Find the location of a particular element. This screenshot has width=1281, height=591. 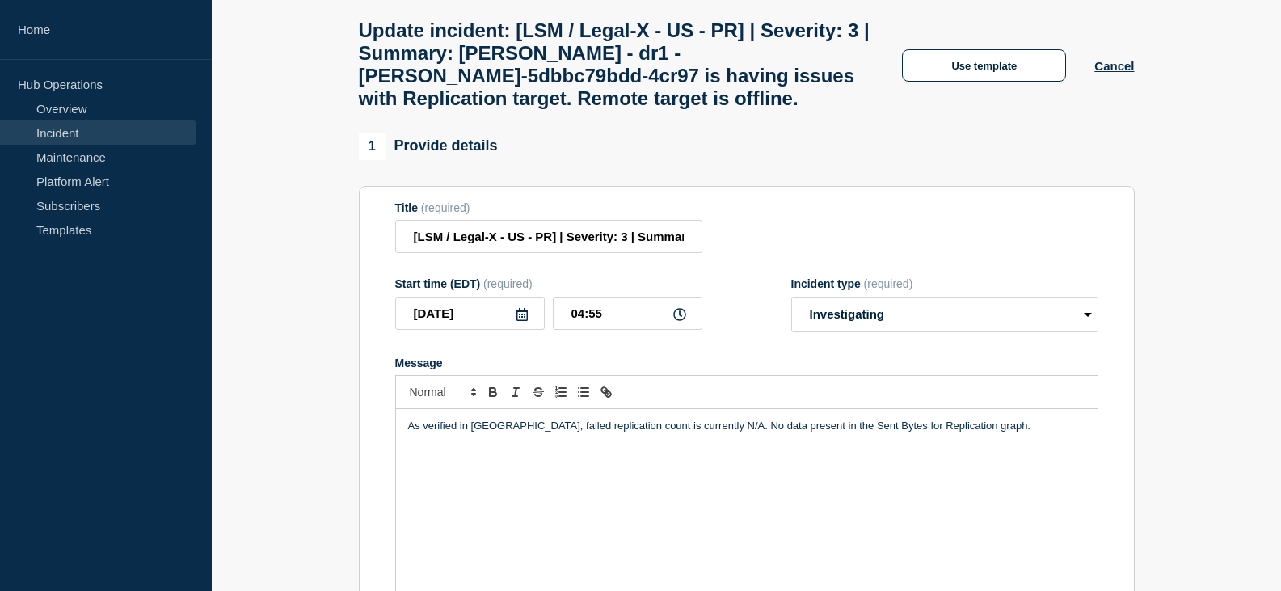

button: Toggle strikethrough text is located at coordinates (538, 392).